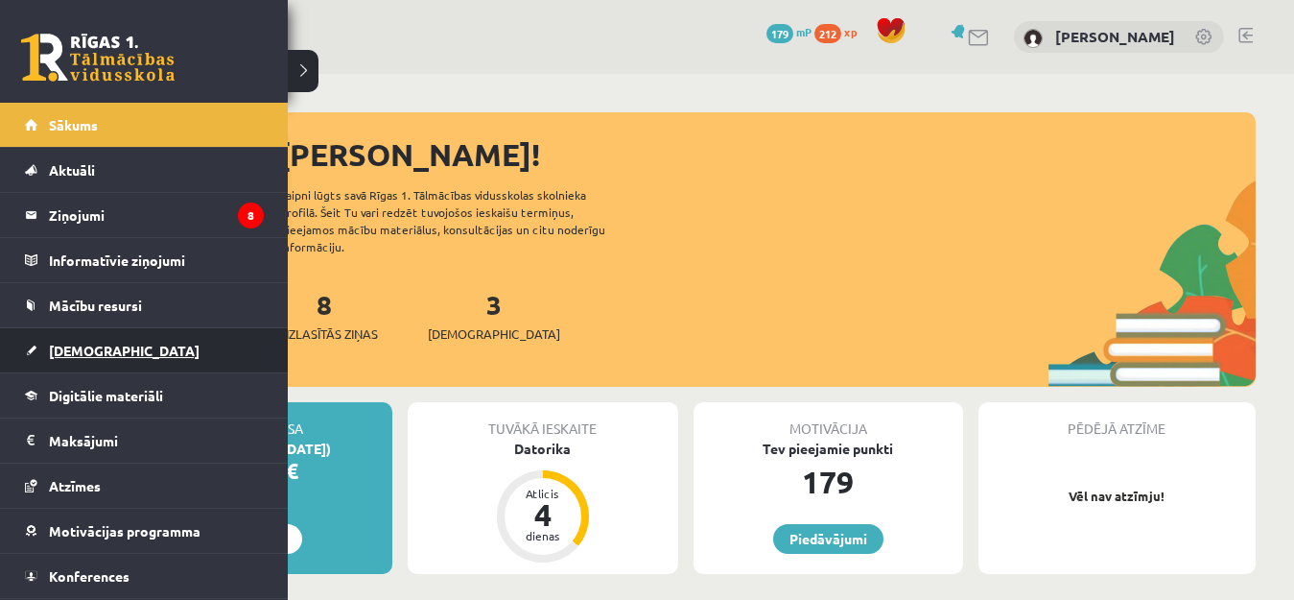 The height and width of the screenshot is (600, 1294). I want to click on a: Konferences, so click(144, 576).